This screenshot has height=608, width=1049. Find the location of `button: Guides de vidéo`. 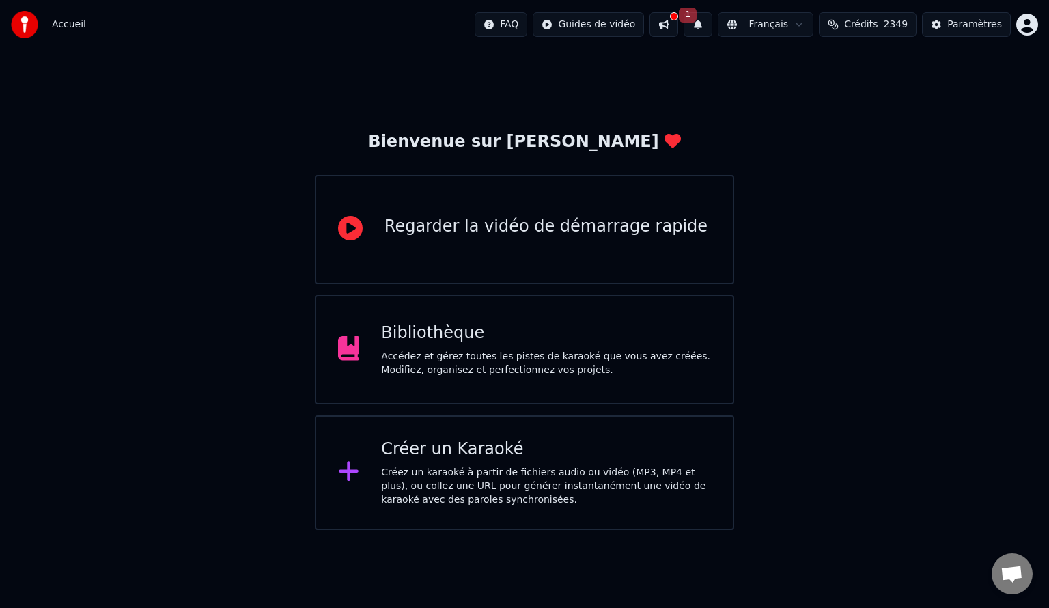

button: Guides de vidéo is located at coordinates (588, 25).